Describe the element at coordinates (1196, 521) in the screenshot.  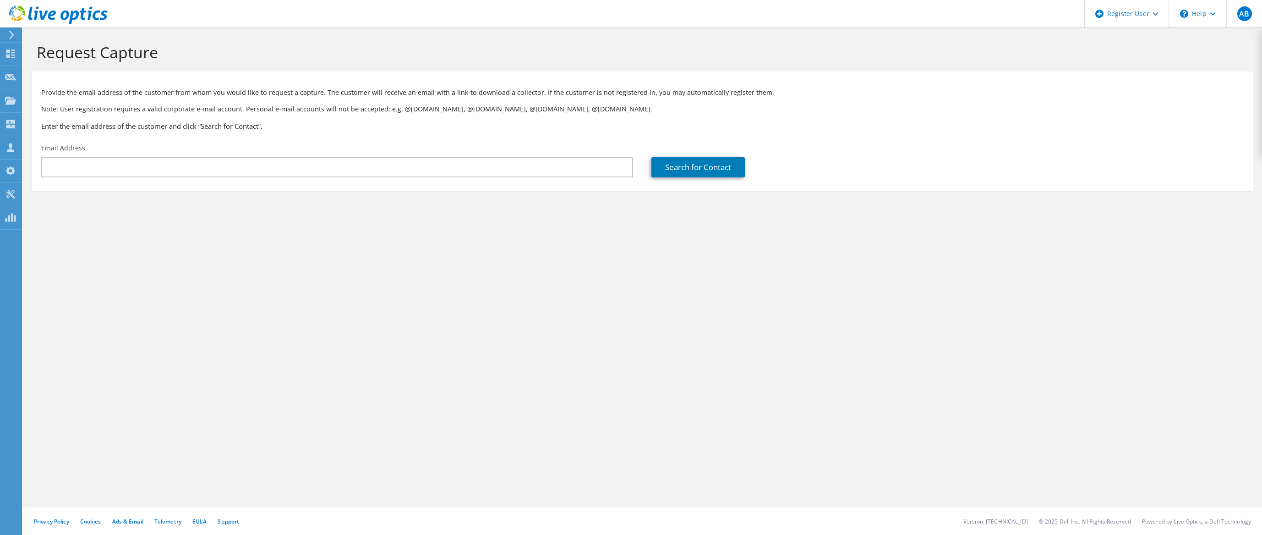
I see `li: Powered by Live Optics, a Dell Technology` at that location.